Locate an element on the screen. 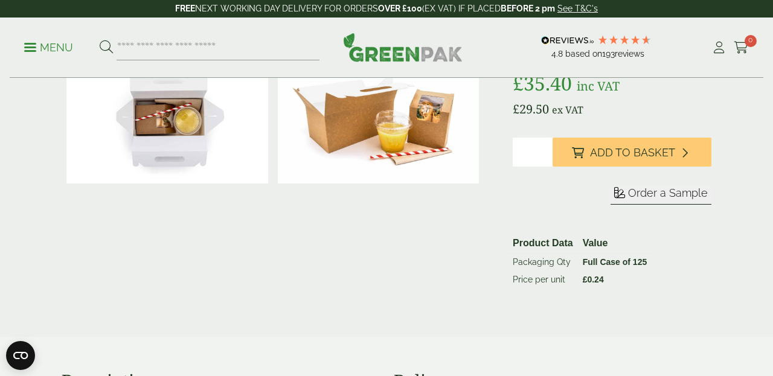  img: IMG_5936 (Large) is located at coordinates (379, 116).